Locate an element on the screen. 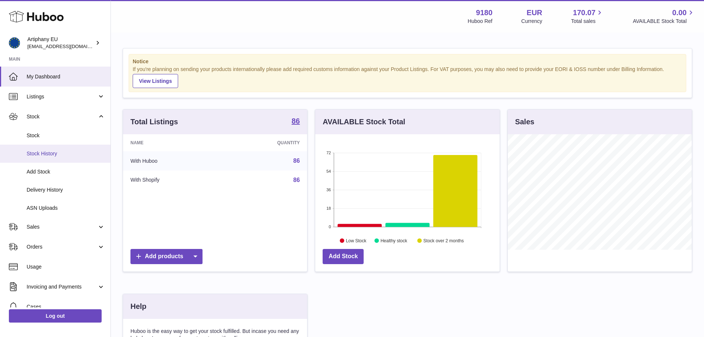 This screenshot has width=704, height=337. h3: Help is located at coordinates (138, 306).